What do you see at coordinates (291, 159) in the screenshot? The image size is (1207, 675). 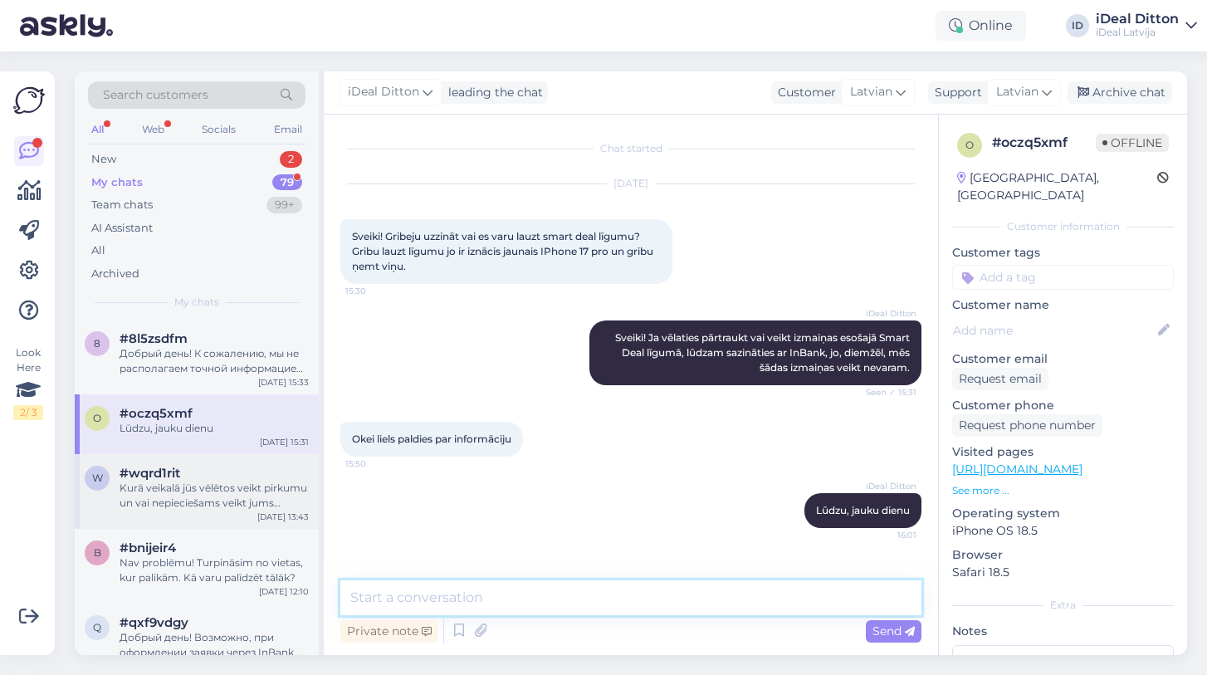 I see `div: 2` at bounding box center [291, 159].